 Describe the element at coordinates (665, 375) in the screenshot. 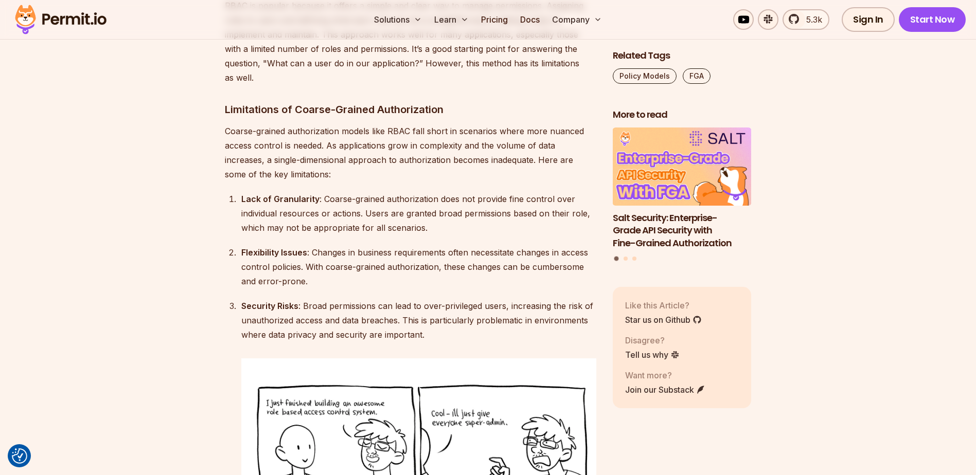

I see `p: Want more?` at that location.